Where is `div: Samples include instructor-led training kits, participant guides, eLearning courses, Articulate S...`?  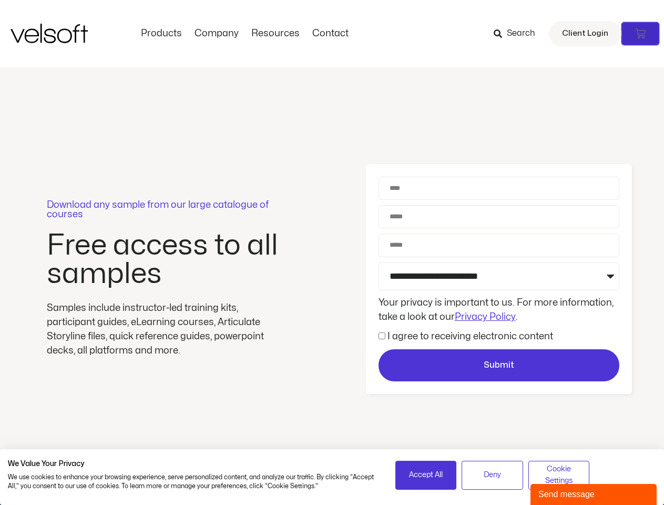 div: Samples include instructor-led training kits, participant guides, eLearning courses, Articulate S... is located at coordinates (165, 329).